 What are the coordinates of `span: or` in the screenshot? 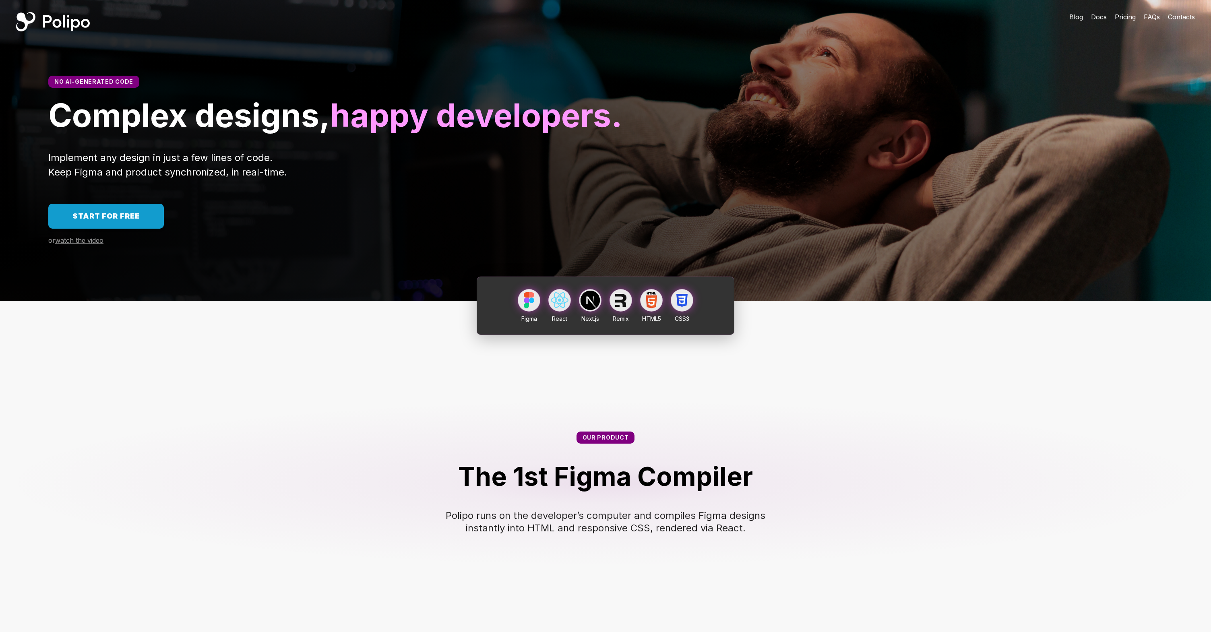 It's located at (52, 240).